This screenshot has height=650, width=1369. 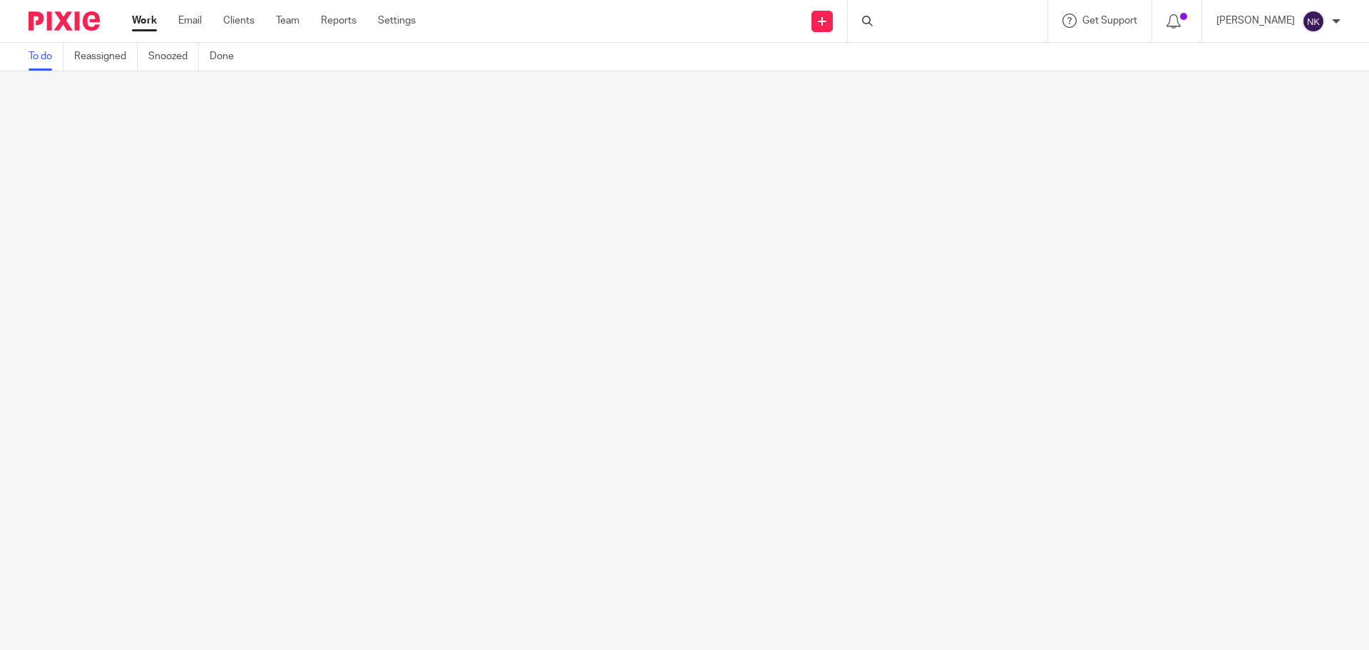 What do you see at coordinates (46, 56) in the screenshot?
I see `a: To do` at bounding box center [46, 56].